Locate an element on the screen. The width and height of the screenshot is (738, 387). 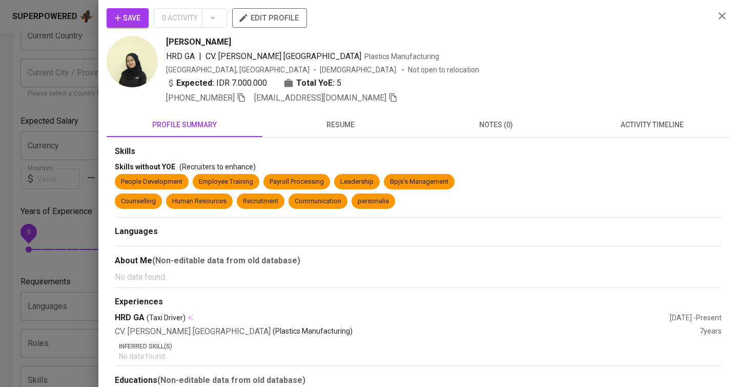
div: About Me is located at coordinates (418, 261).